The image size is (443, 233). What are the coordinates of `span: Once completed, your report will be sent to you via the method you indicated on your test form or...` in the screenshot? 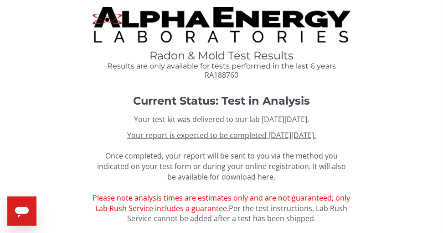 It's located at (221, 176).